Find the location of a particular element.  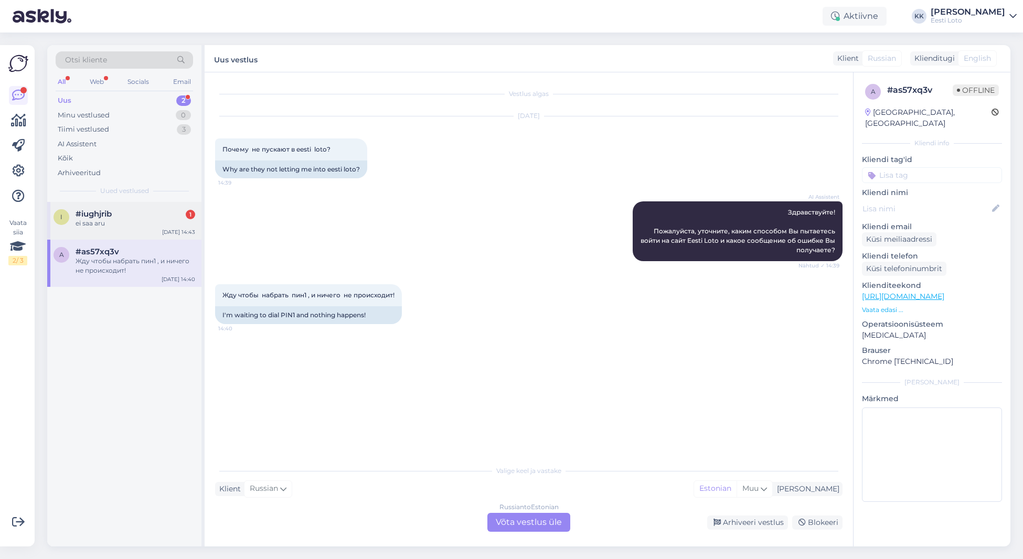

div: 0 is located at coordinates (183, 115).